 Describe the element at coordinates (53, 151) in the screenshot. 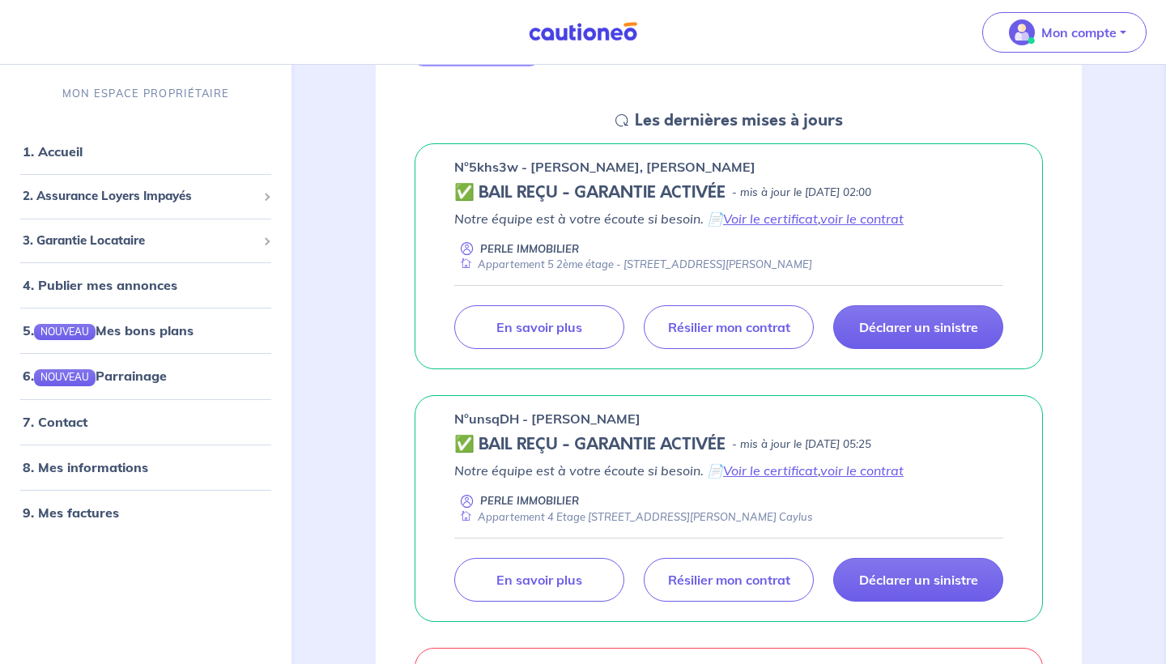

I see `a: 1. Accueil` at that location.